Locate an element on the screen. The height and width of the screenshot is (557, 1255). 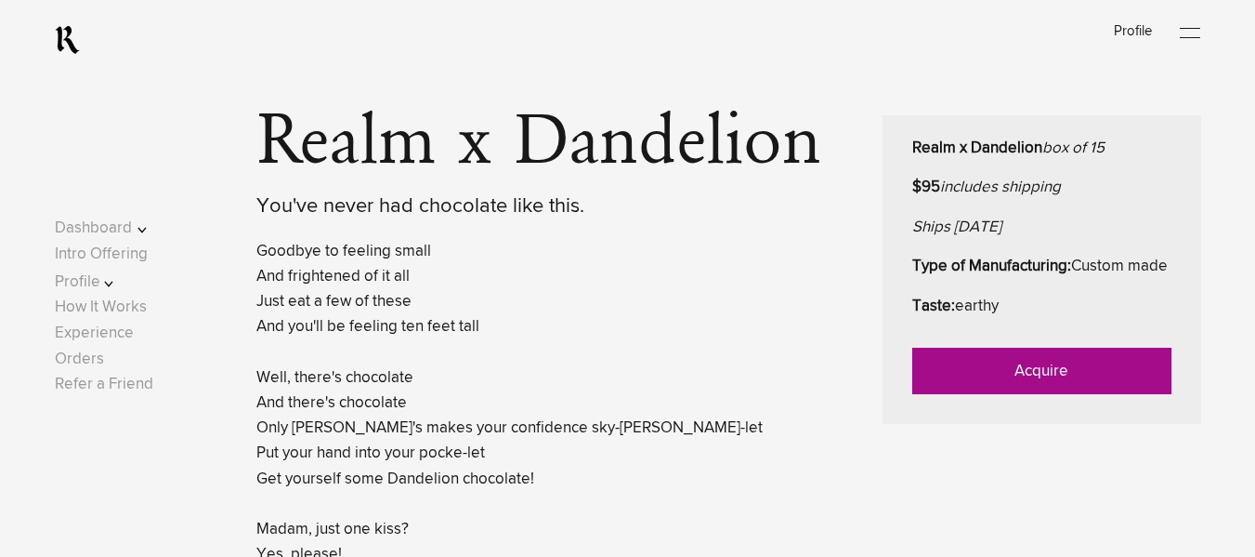
a: Orders is located at coordinates (79, 359).